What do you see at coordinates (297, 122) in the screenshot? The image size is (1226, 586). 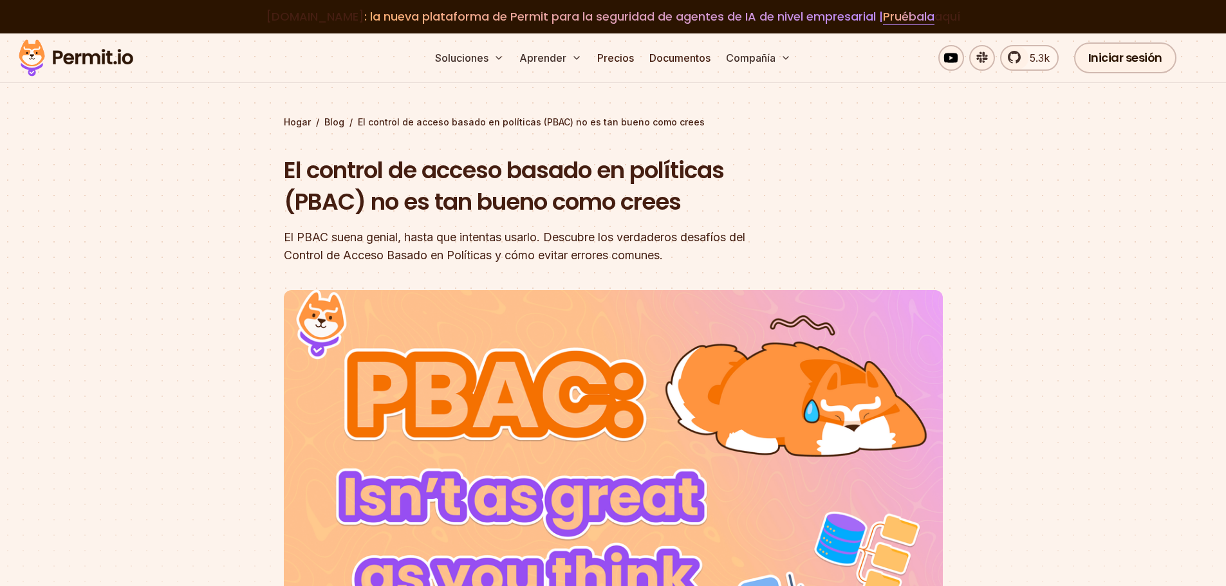 I see `a: Hogar` at bounding box center [297, 122].